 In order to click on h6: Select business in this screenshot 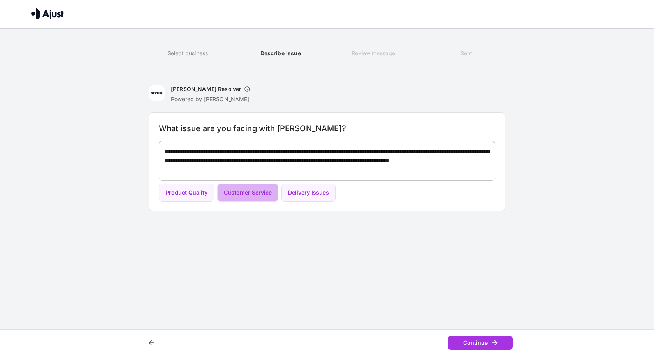, I will do `click(188, 53)`.